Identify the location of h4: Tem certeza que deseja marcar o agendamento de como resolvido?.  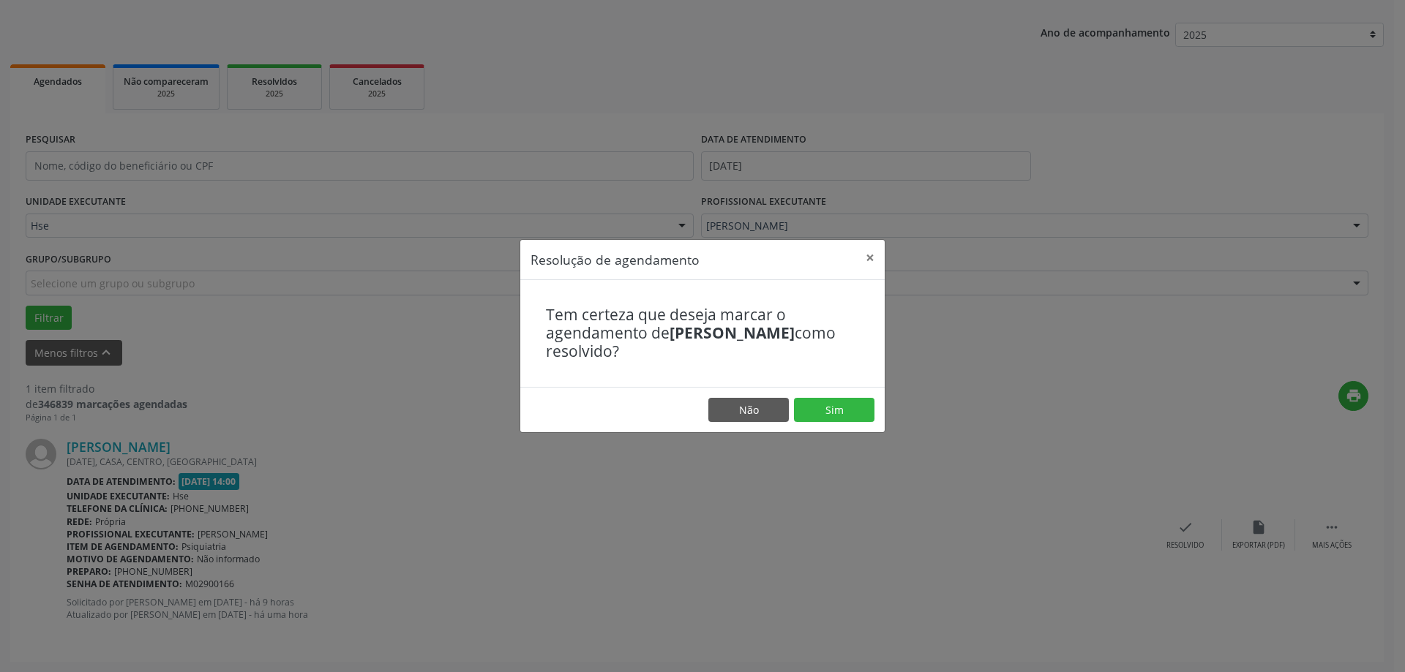
(702, 334).